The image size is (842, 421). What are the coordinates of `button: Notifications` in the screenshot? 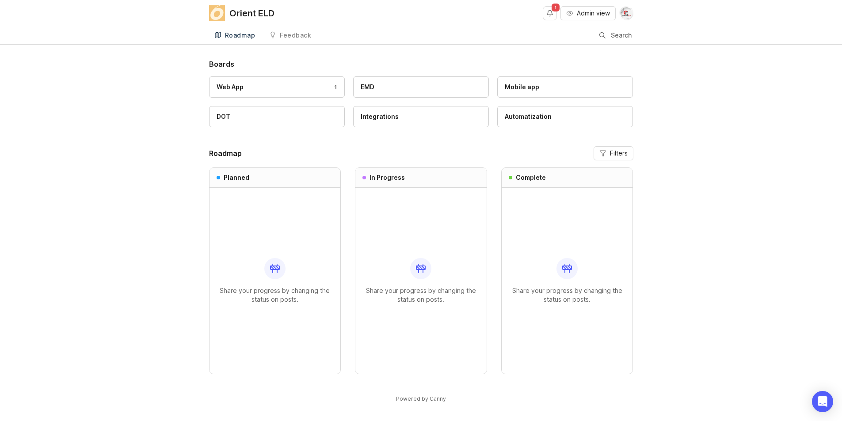 It's located at (550, 13).